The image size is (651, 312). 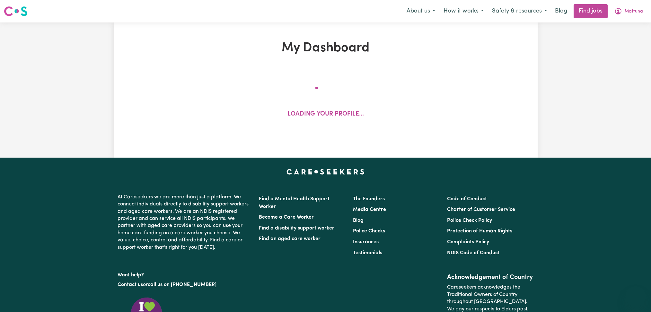 What do you see at coordinates (468, 242) in the screenshot?
I see `a: Complaints Policy` at bounding box center [468, 242].